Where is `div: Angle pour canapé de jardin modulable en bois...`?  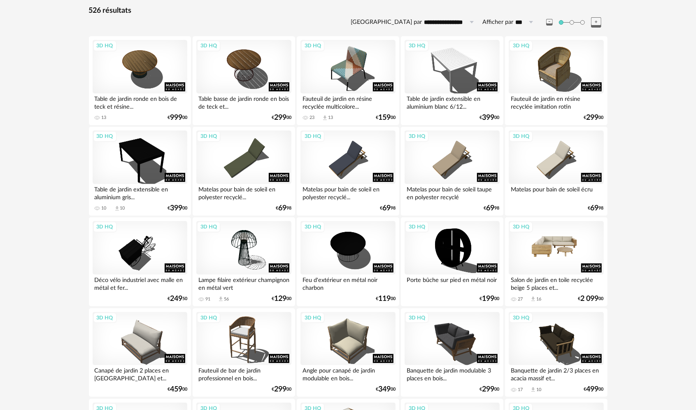
div: Angle pour canapé de jardin modulable en bois... is located at coordinates (348, 373).